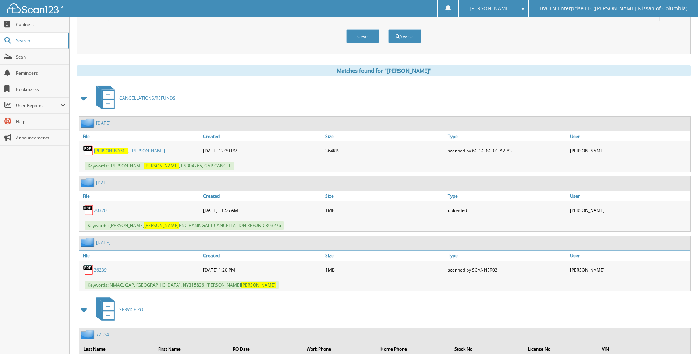 This screenshot has width=698, height=354. Describe the element at coordinates (507, 270) in the screenshot. I see `div: scanned by SCANNER03` at that location.